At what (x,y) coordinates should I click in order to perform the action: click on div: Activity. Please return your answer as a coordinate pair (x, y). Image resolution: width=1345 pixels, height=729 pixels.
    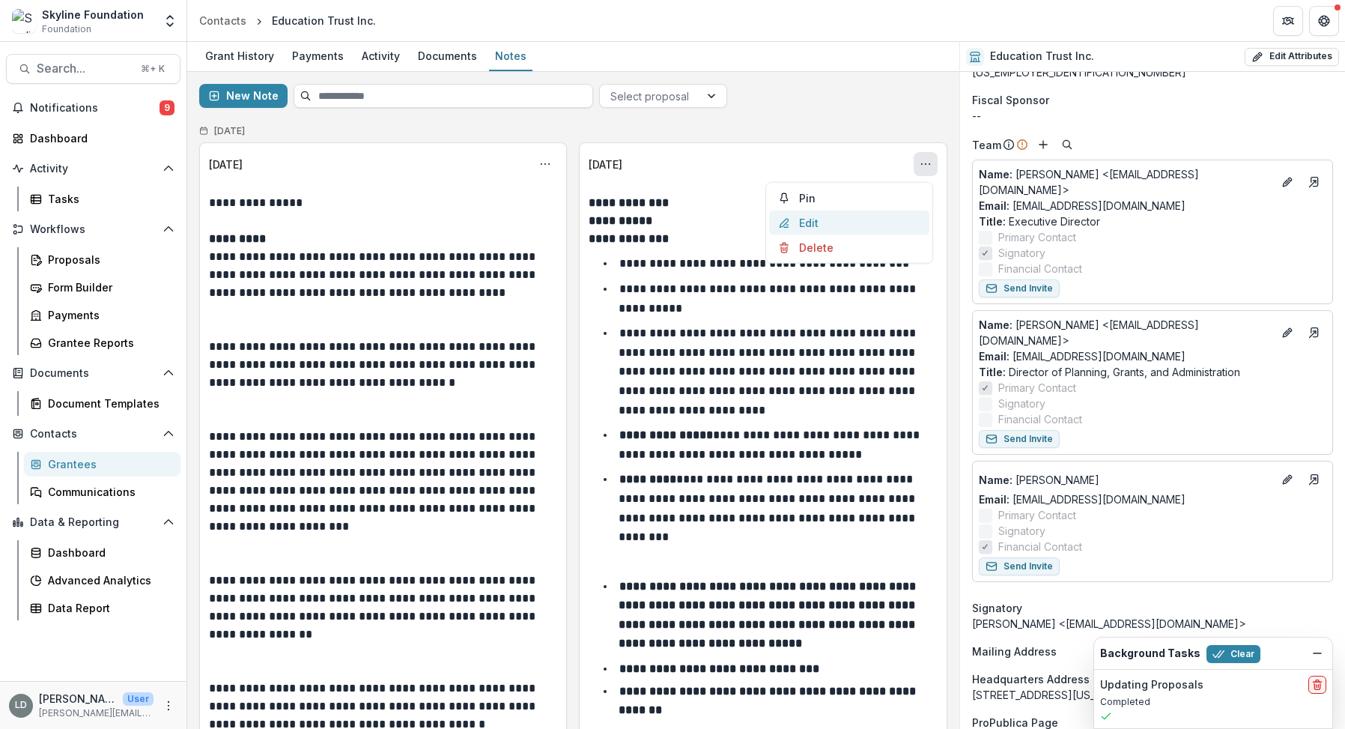
    Looking at the image, I should click on (380, 55).